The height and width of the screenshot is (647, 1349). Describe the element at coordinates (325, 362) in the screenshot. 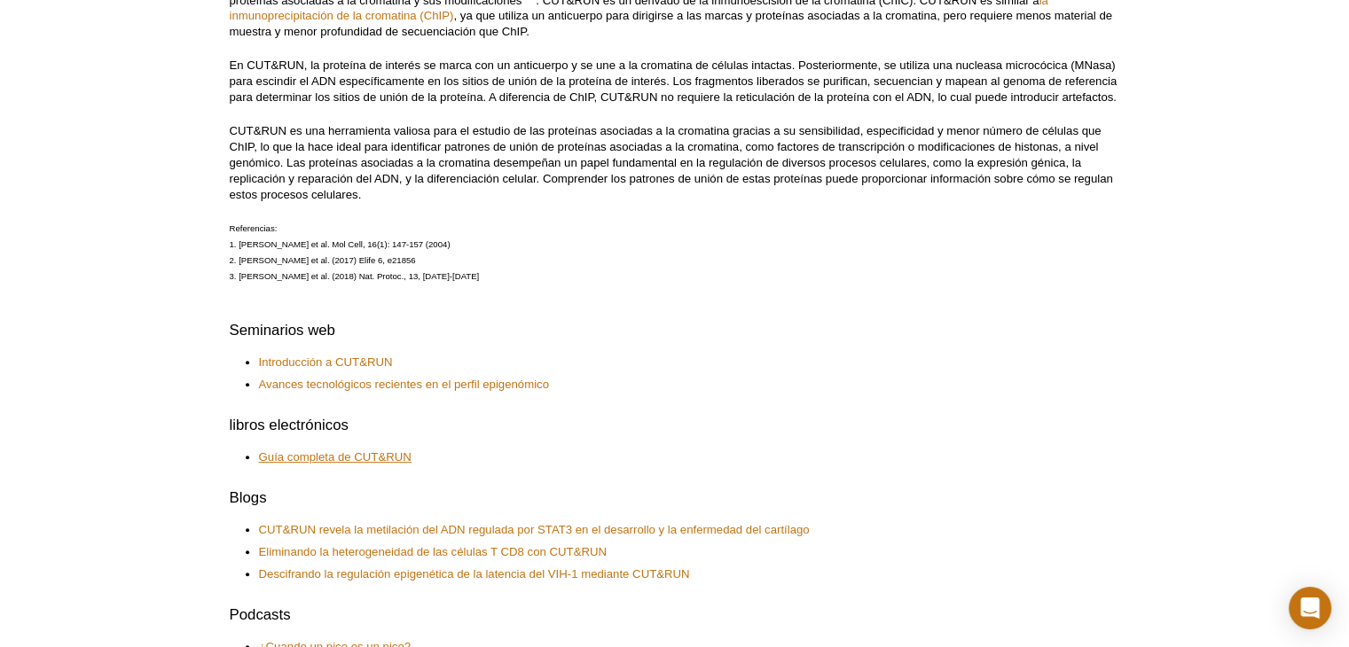

I see `font: Introducción a CUT&RUN` at that location.